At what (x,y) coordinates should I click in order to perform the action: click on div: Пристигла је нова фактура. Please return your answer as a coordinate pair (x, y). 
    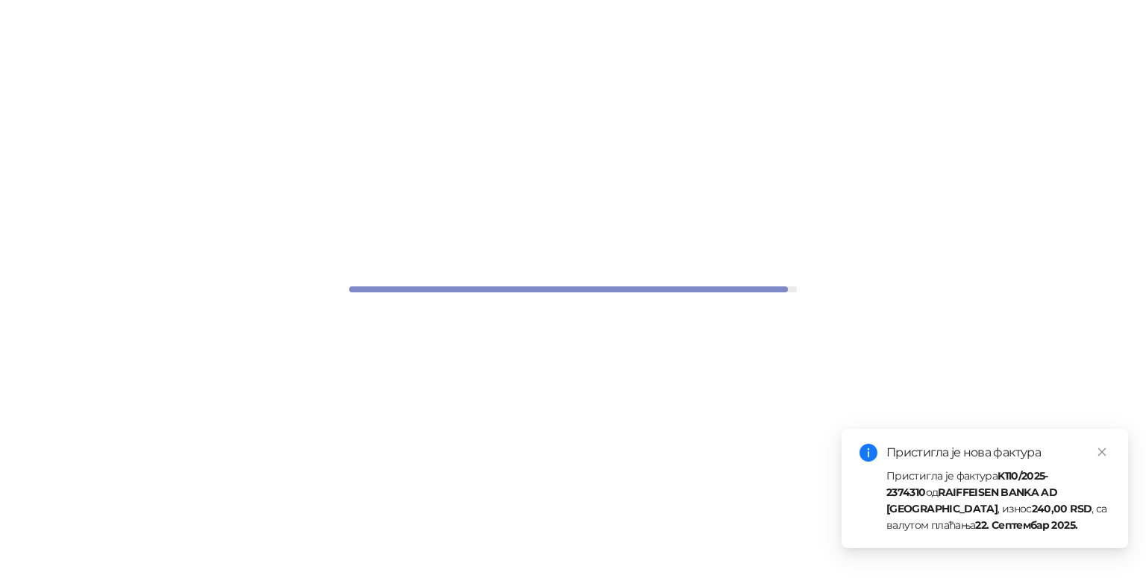
    Looking at the image, I should click on (999, 453).